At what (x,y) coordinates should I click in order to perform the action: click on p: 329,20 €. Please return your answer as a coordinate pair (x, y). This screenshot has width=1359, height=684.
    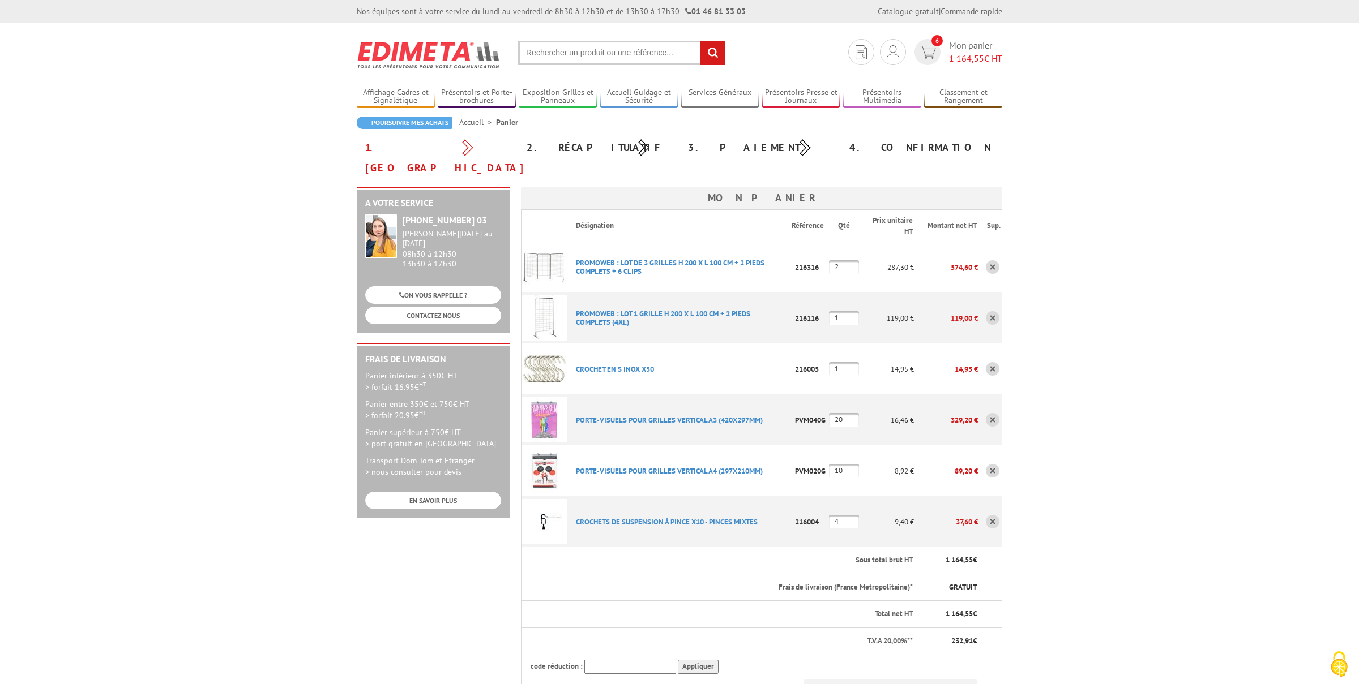
    Looking at the image, I should click on (945, 420).